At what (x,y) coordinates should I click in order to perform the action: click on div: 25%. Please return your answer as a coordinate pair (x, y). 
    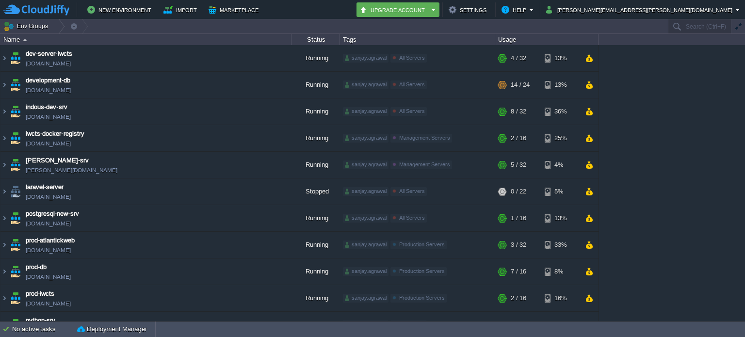
    Looking at the image, I should click on (560, 138).